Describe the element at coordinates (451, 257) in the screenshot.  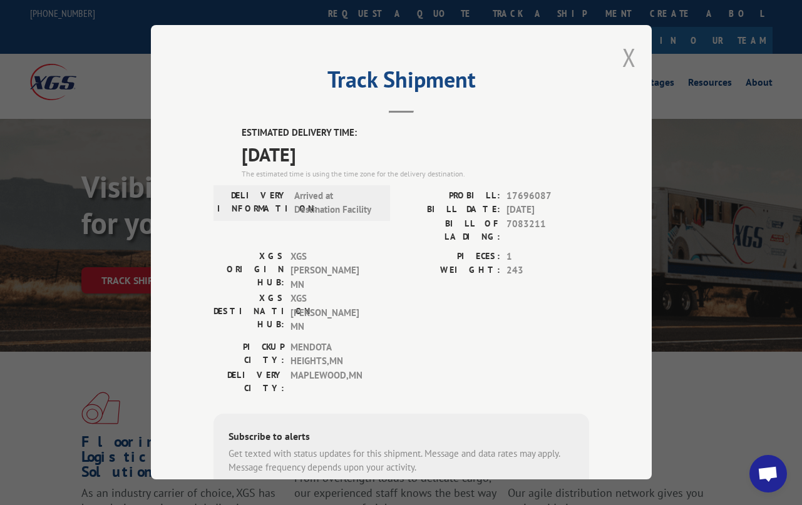
I see `label: PIECES:` at that location.